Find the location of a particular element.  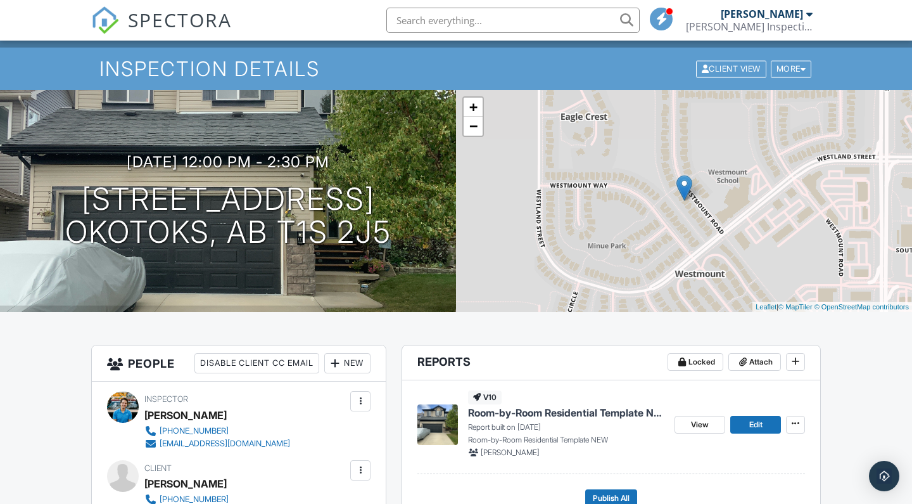

div: New is located at coordinates (347, 363).